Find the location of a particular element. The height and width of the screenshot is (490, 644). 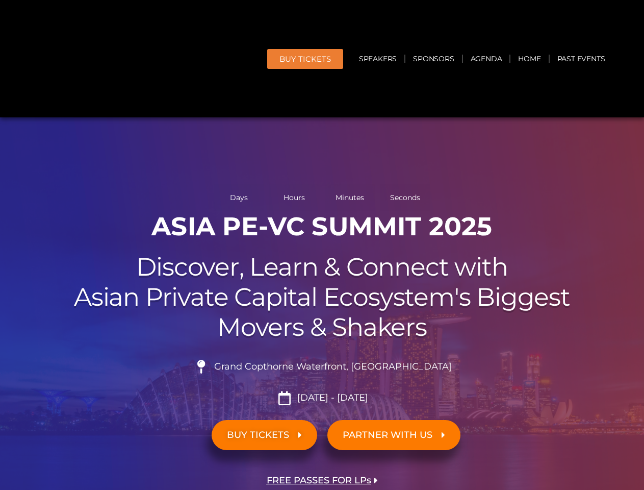

span: PARTNER WITH US is located at coordinates (388, 435).